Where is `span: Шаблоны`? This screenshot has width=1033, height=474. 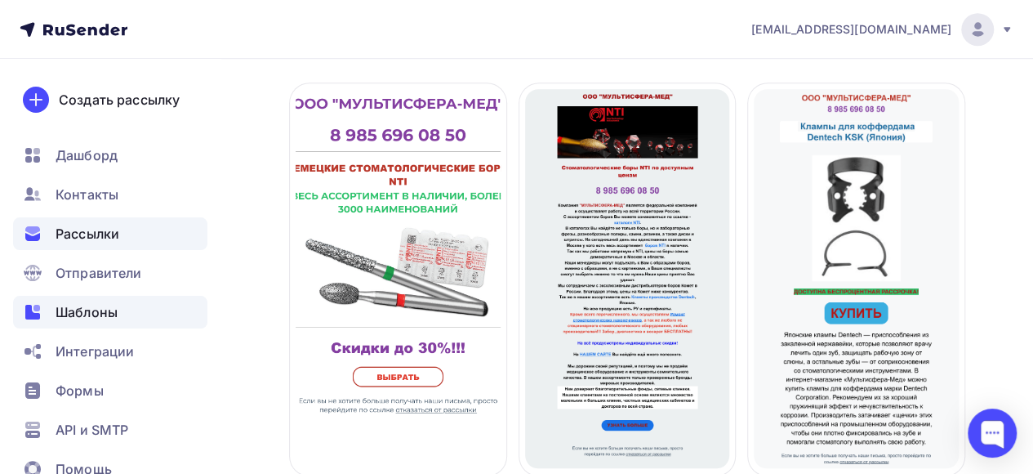
span: Шаблоны is located at coordinates (87, 312).